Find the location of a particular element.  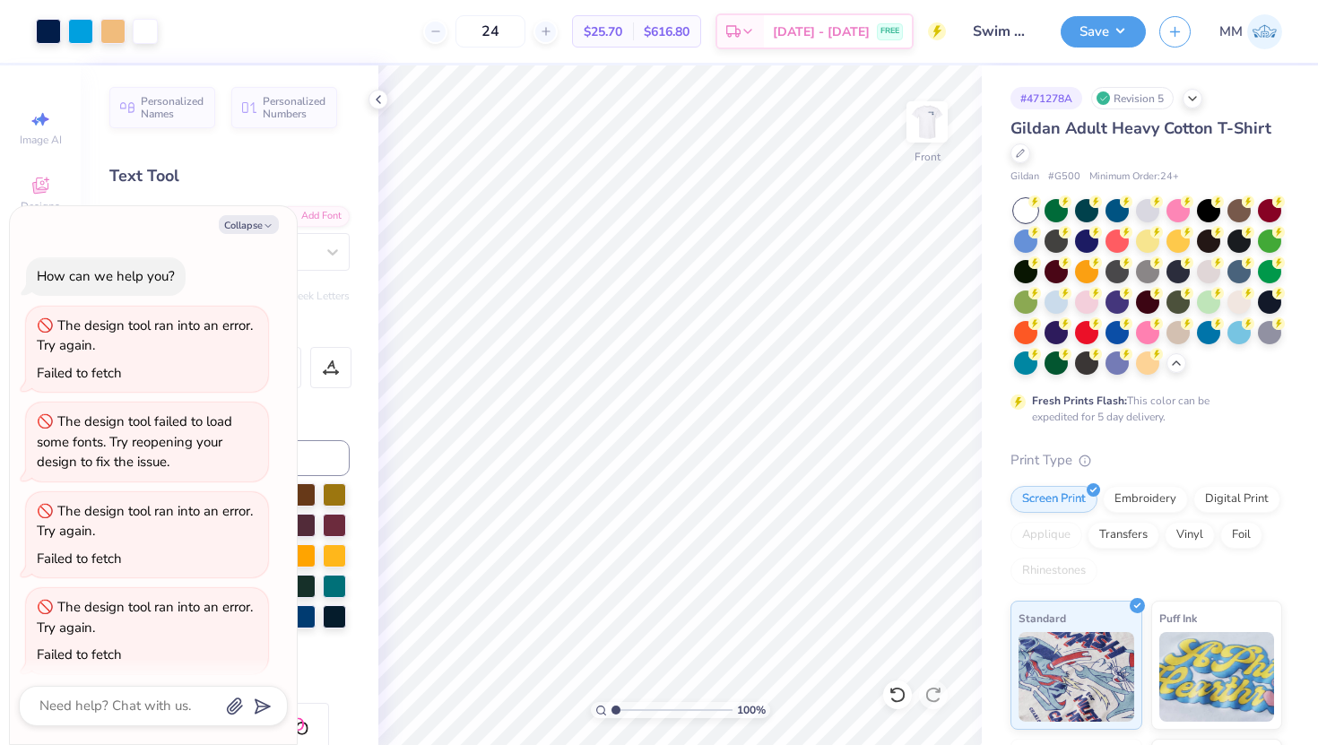

button: Save is located at coordinates (1102, 31).